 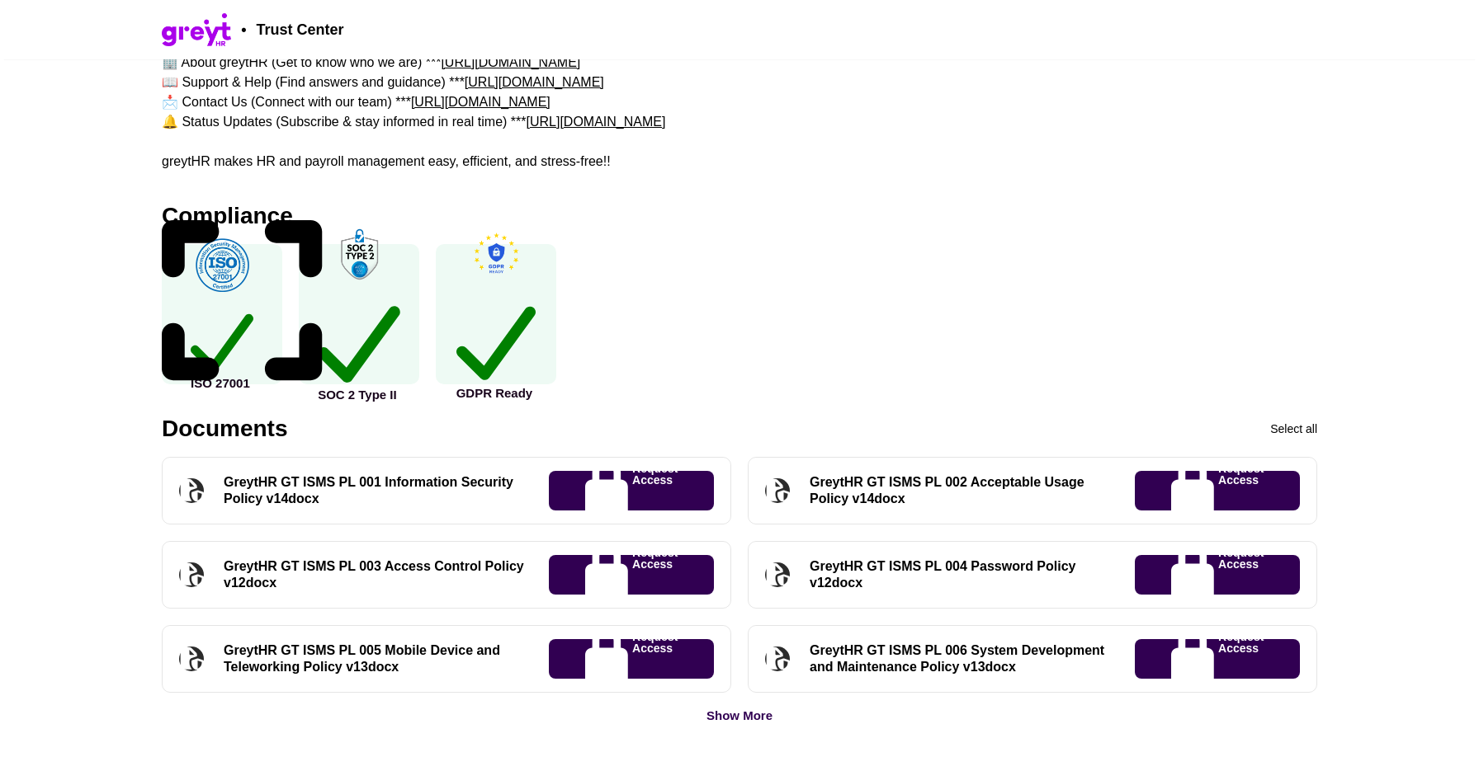 What do you see at coordinates (739, 715) in the screenshot?
I see `div: Show More` at bounding box center [739, 715].